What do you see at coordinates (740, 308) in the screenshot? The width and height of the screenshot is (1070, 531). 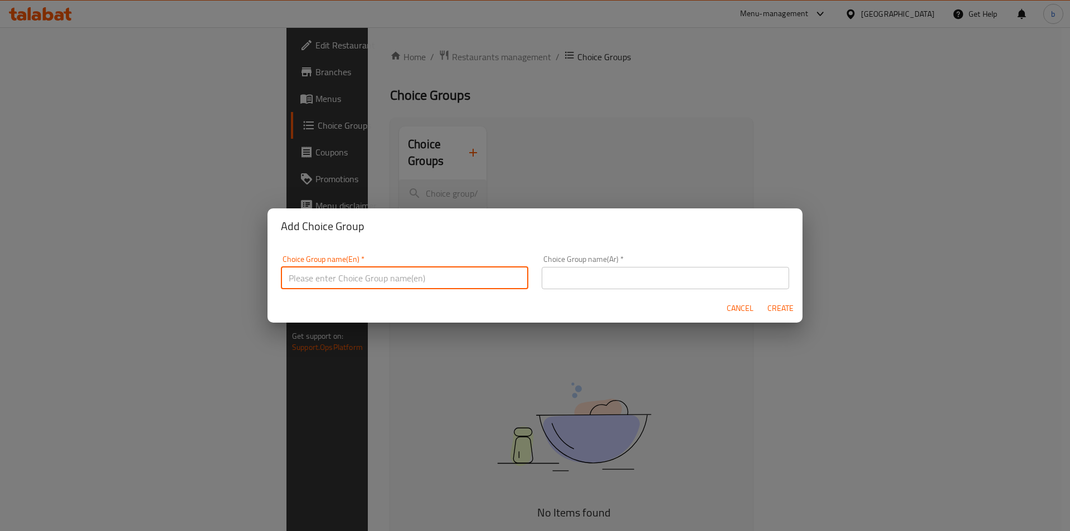 I see `button: Cancel` at bounding box center [740, 308].